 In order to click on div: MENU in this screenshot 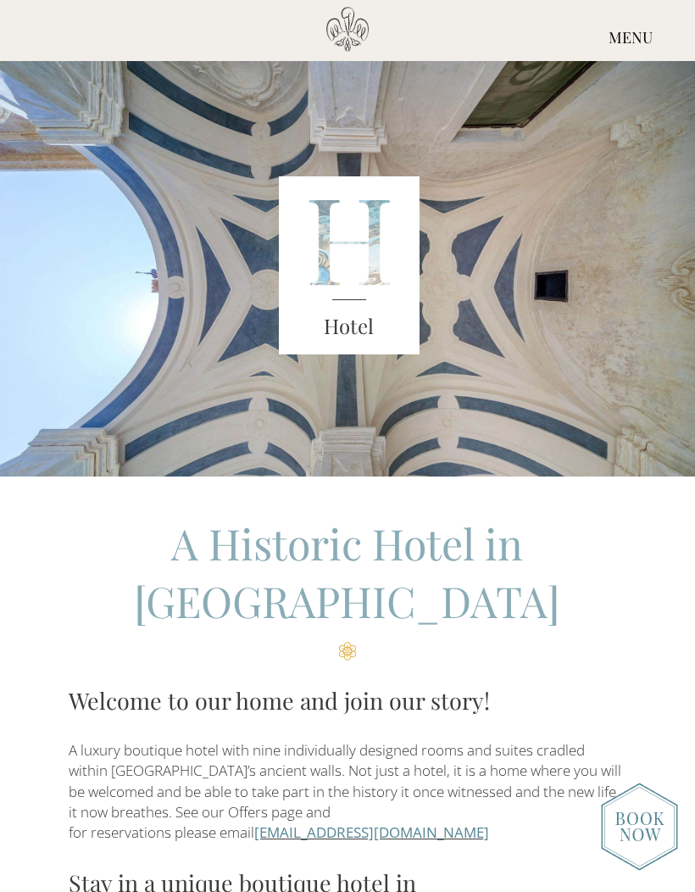, I will do `click(631, 38)`.